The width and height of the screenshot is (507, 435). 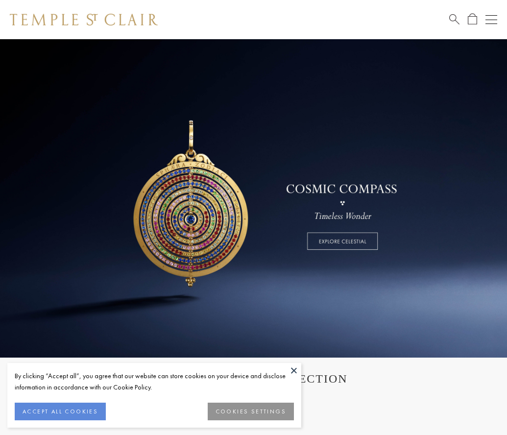 What do you see at coordinates (472, 19) in the screenshot?
I see `a: Open Shopping Bag` at bounding box center [472, 19].